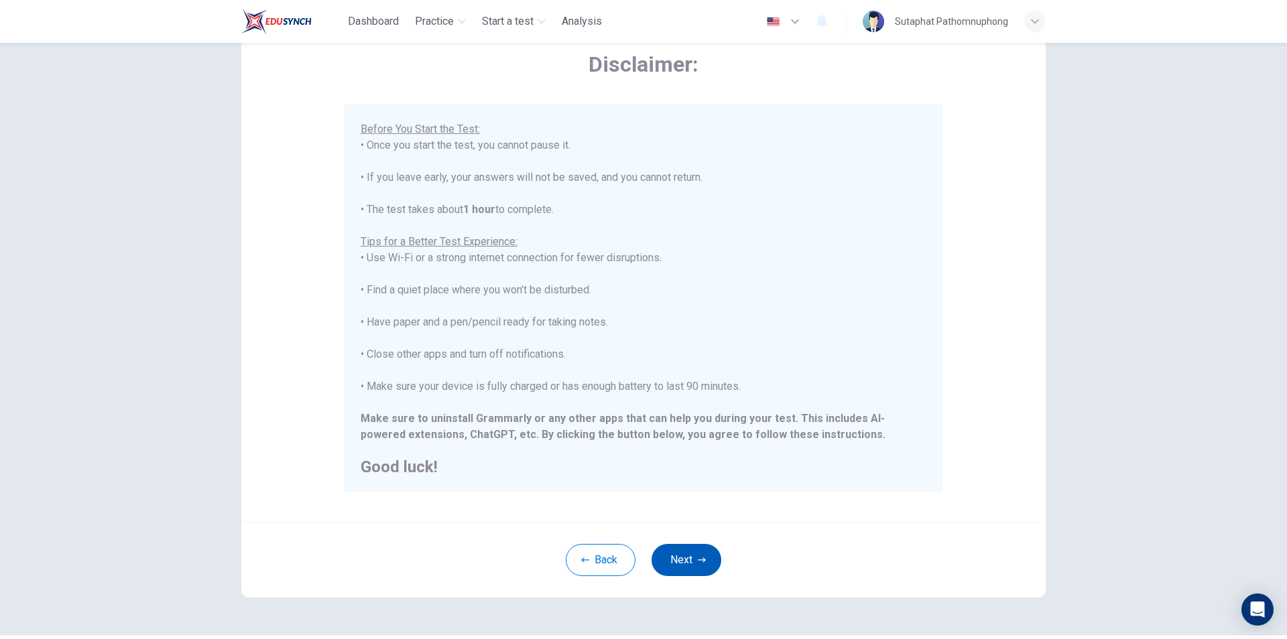 The image size is (1287, 639). I want to click on u: Before You Start the Test:, so click(420, 129).